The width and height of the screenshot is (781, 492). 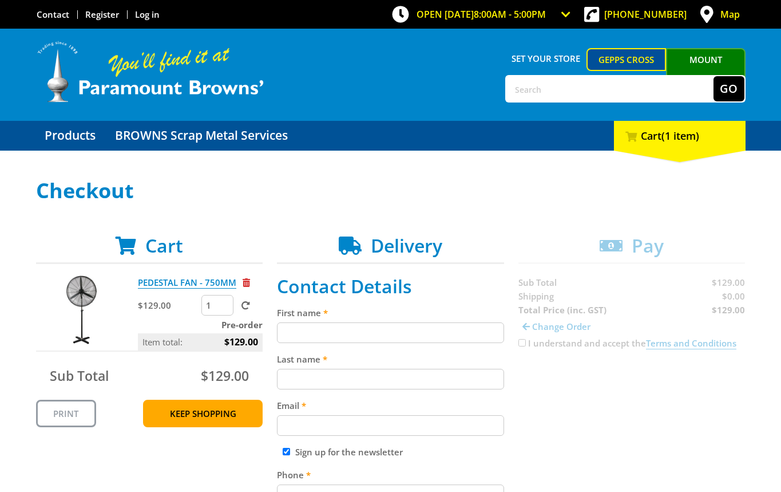 What do you see at coordinates (546, 58) in the screenshot?
I see `span: Set your store` at bounding box center [546, 58].